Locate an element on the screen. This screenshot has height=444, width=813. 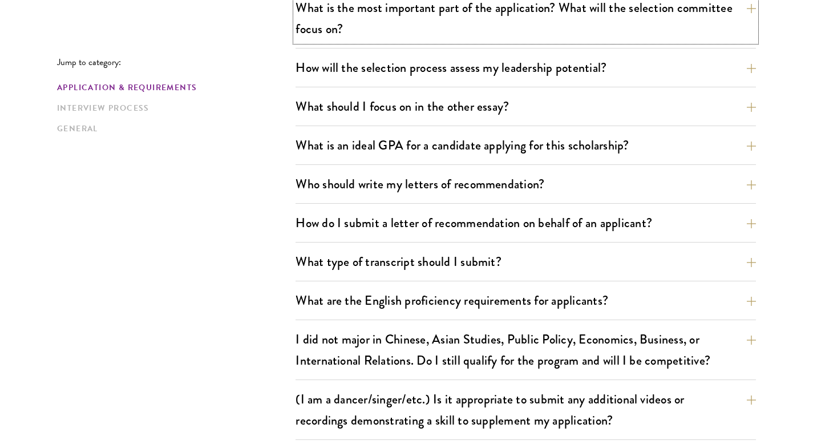
p: Jump to category: is located at coordinates (176, 62).